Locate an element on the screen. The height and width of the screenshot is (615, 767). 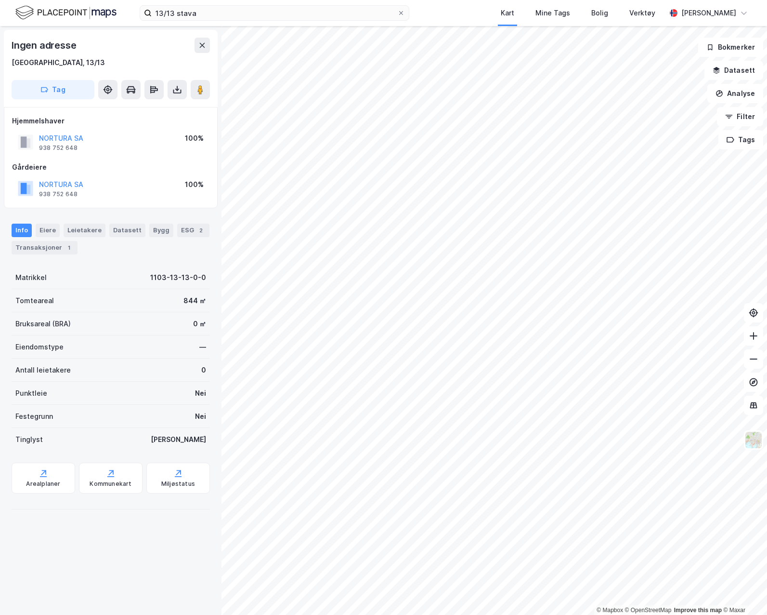
button: Analyse is located at coordinates (736, 93).